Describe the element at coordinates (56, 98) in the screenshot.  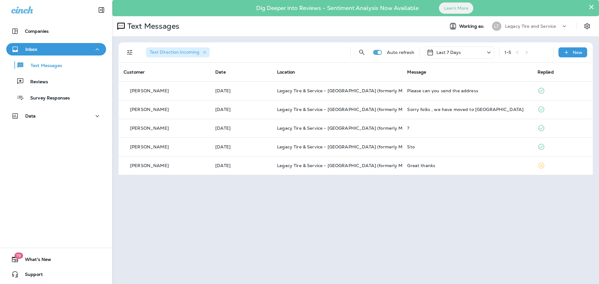
I see `button: Survey Responses` at that location.